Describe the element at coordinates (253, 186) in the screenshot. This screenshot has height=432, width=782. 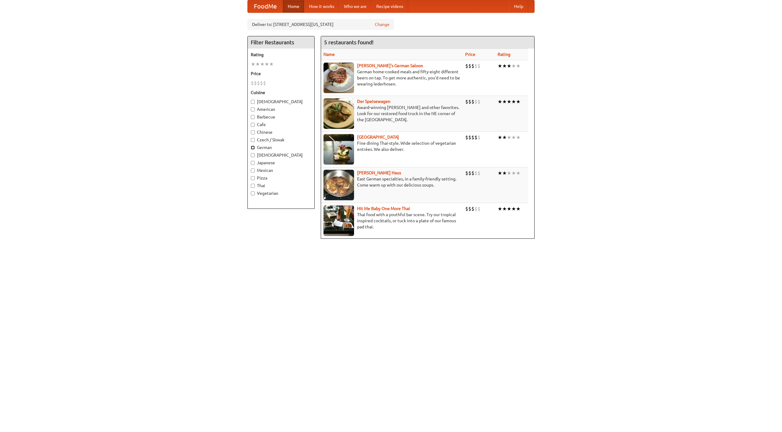
I see `input: Thai` at that location.